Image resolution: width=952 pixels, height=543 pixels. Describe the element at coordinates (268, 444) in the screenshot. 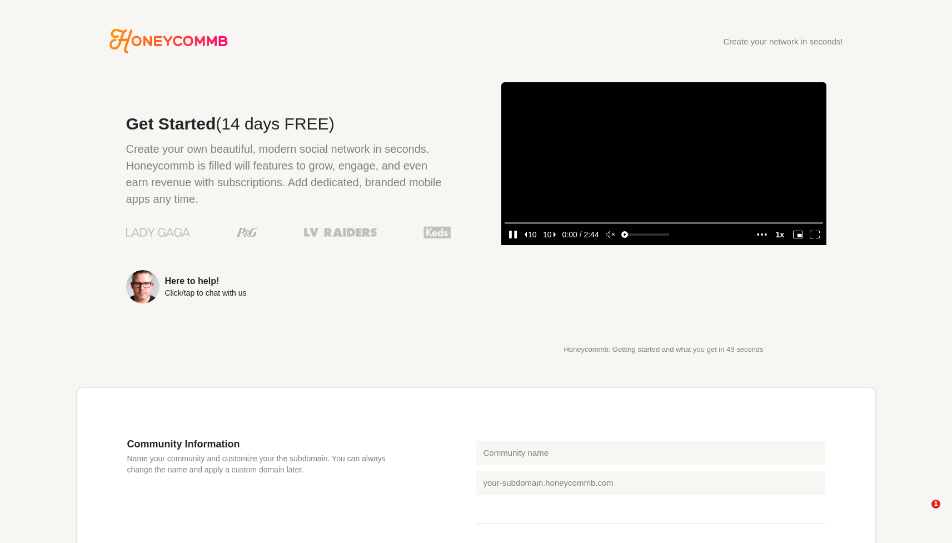

I see `h3: Community Information` at that location.